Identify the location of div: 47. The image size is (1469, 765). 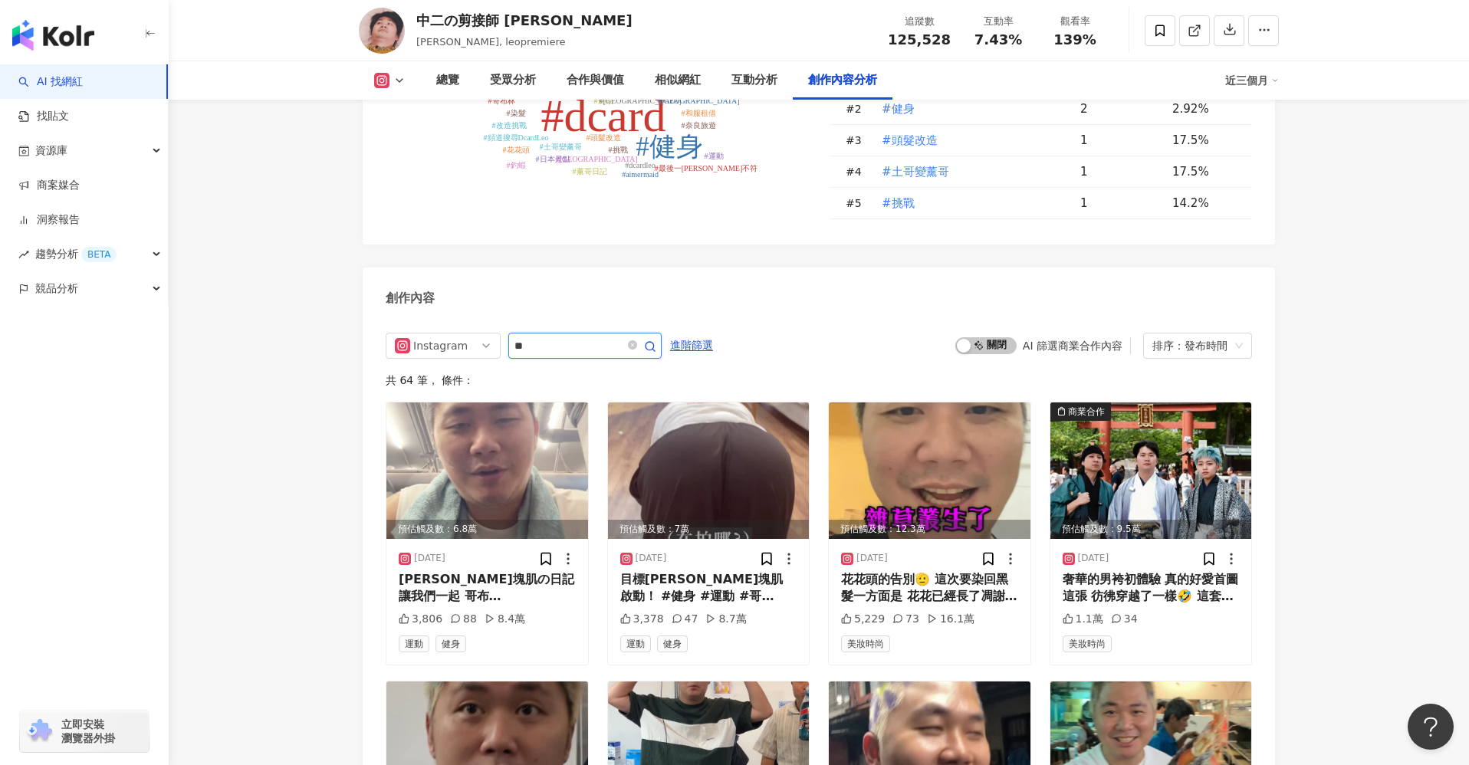
(685, 619).